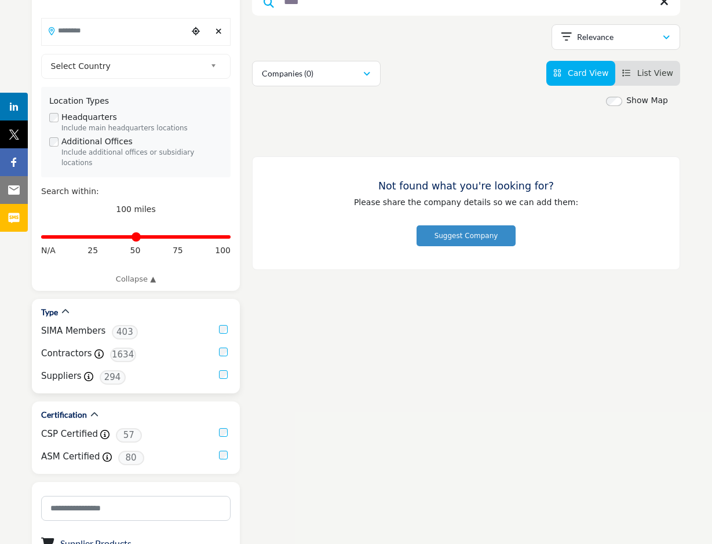  What do you see at coordinates (69, 434) in the screenshot?
I see `label: CSP Certified` at bounding box center [69, 434].